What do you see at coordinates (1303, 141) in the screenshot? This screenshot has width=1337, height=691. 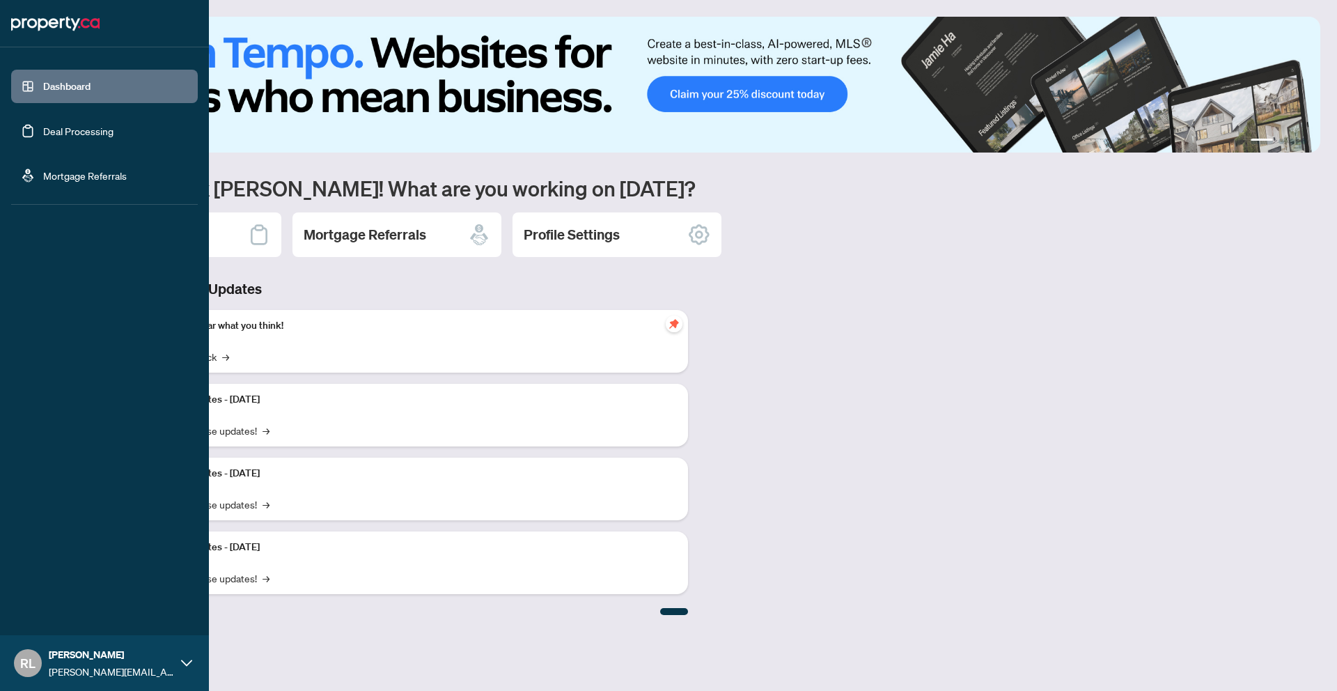 I see `button: 4` at bounding box center [1303, 141].